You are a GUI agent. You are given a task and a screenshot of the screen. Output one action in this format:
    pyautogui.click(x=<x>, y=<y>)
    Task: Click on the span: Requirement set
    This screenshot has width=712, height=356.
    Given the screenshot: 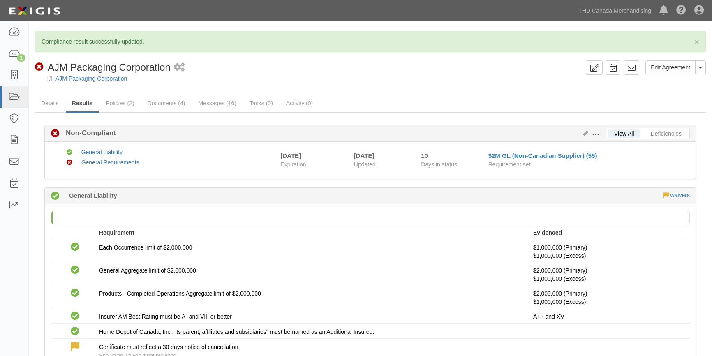 What is the action you would take?
    pyautogui.click(x=509, y=164)
    